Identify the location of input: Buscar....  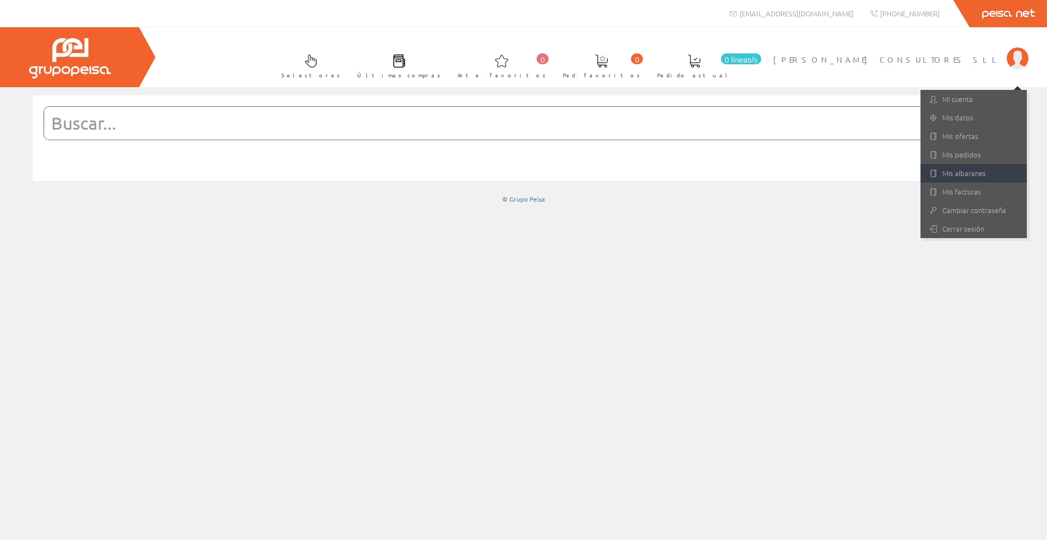
(510, 123).